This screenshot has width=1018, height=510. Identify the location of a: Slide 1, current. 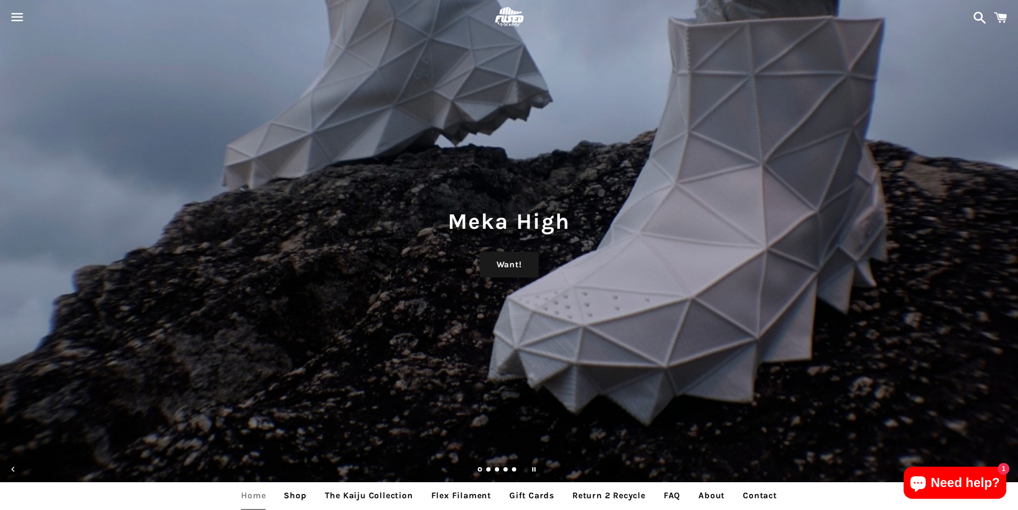
(480, 470).